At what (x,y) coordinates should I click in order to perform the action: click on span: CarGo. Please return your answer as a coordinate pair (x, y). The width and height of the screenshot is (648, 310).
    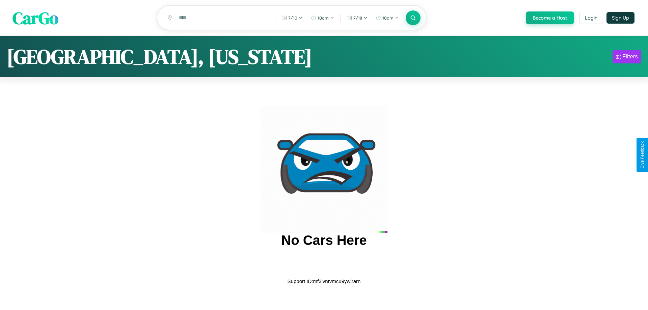
    Looking at the image, I should click on (35, 18).